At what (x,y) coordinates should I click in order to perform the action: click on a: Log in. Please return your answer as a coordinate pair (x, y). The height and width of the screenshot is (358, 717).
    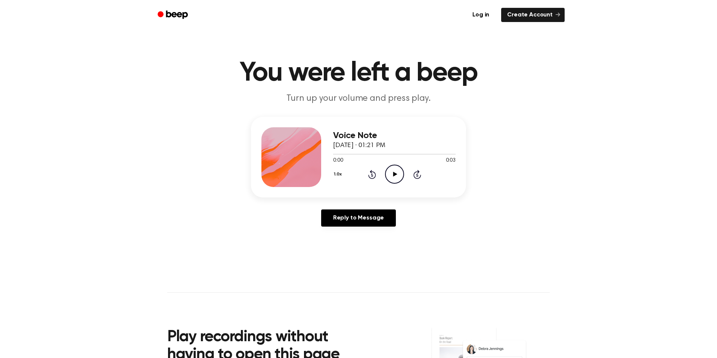
    Looking at the image, I should click on (481, 15).